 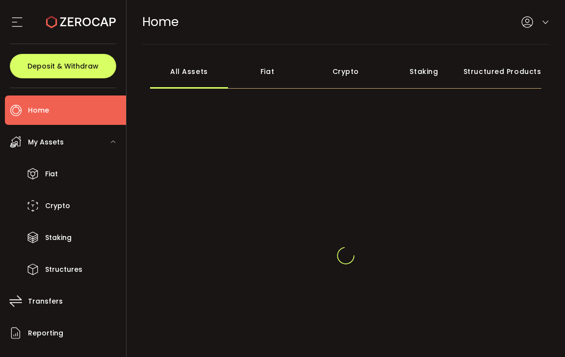 What do you see at coordinates (46, 142) in the screenshot?
I see `span: My Assets` at bounding box center [46, 142].